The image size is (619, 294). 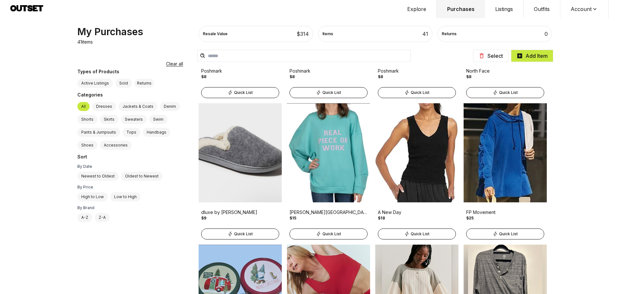 I want to click on div: Sort, so click(x=130, y=157).